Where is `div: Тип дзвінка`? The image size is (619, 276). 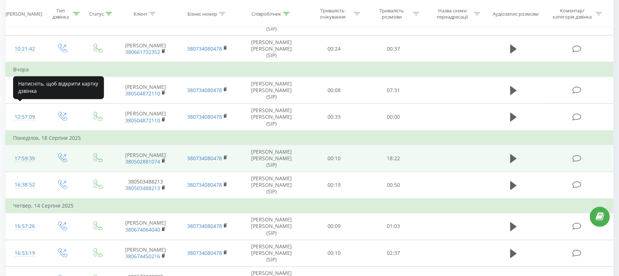
div: Тип дзвінка is located at coordinates (61, 14).